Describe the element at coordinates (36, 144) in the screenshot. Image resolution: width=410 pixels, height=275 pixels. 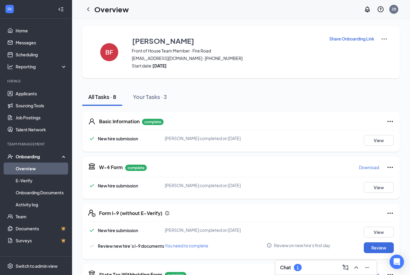
I see `div: Team Management` at that location.